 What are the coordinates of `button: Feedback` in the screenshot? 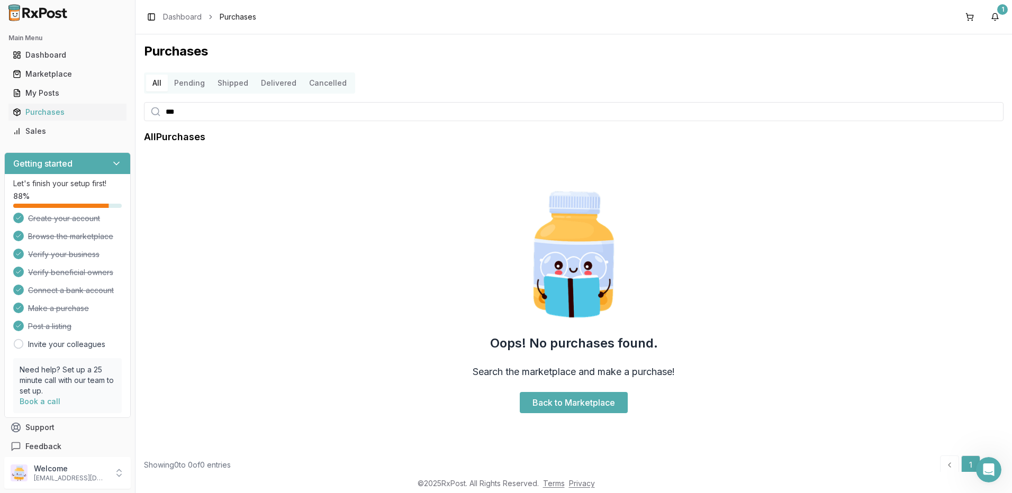 It's located at (67, 447).